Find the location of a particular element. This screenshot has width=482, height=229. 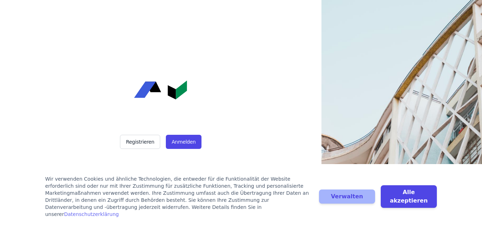

button: Verwalten is located at coordinates (347, 196).